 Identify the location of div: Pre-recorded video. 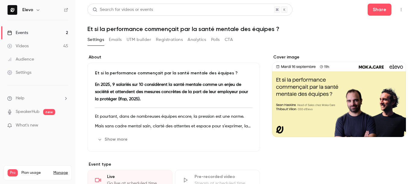
(223, 177).